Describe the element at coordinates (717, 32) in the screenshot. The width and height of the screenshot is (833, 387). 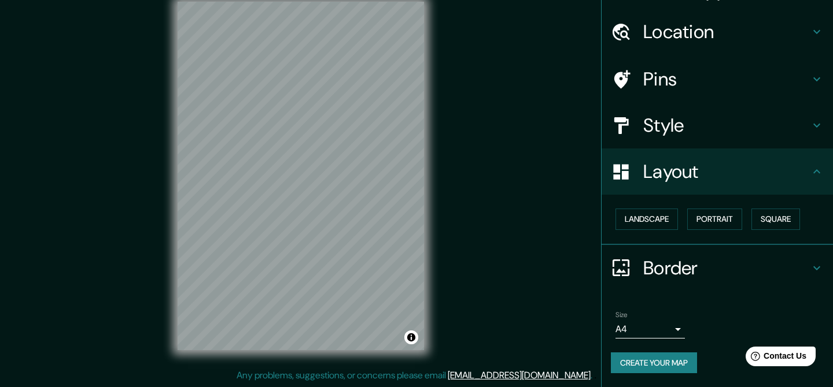
I see `div: Location` at that location.